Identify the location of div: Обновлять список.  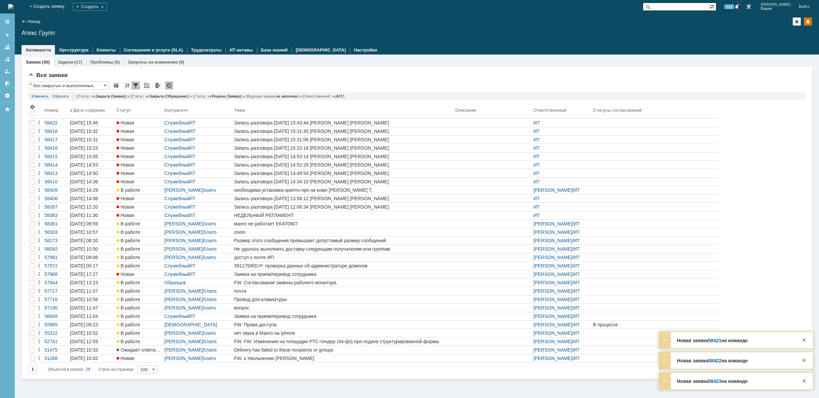
(169, 85).